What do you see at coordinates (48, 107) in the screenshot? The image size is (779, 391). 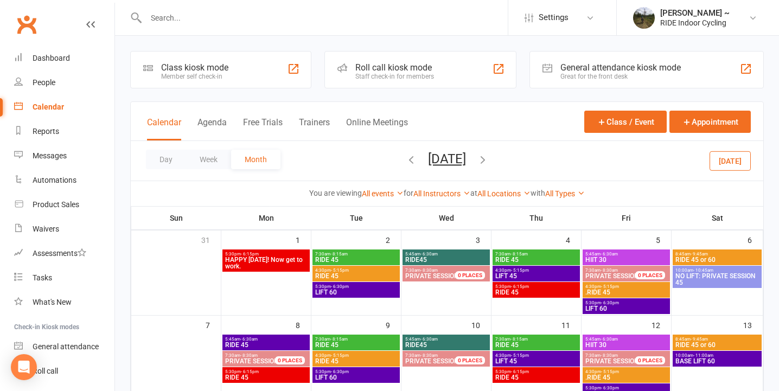 I see `div: Calendar` at bounding box center [48, 107].